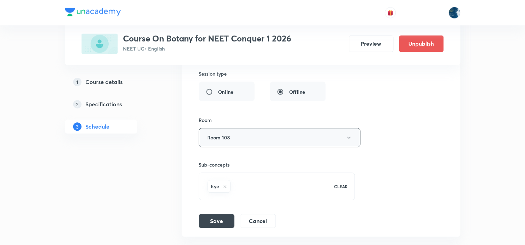  What do you see at coordinates (100, 44) in the screenshot?
I see `img: DF607A38-B485-49BA-9296-08846893DBAB_plus.png` at bounding box center [100, 44].